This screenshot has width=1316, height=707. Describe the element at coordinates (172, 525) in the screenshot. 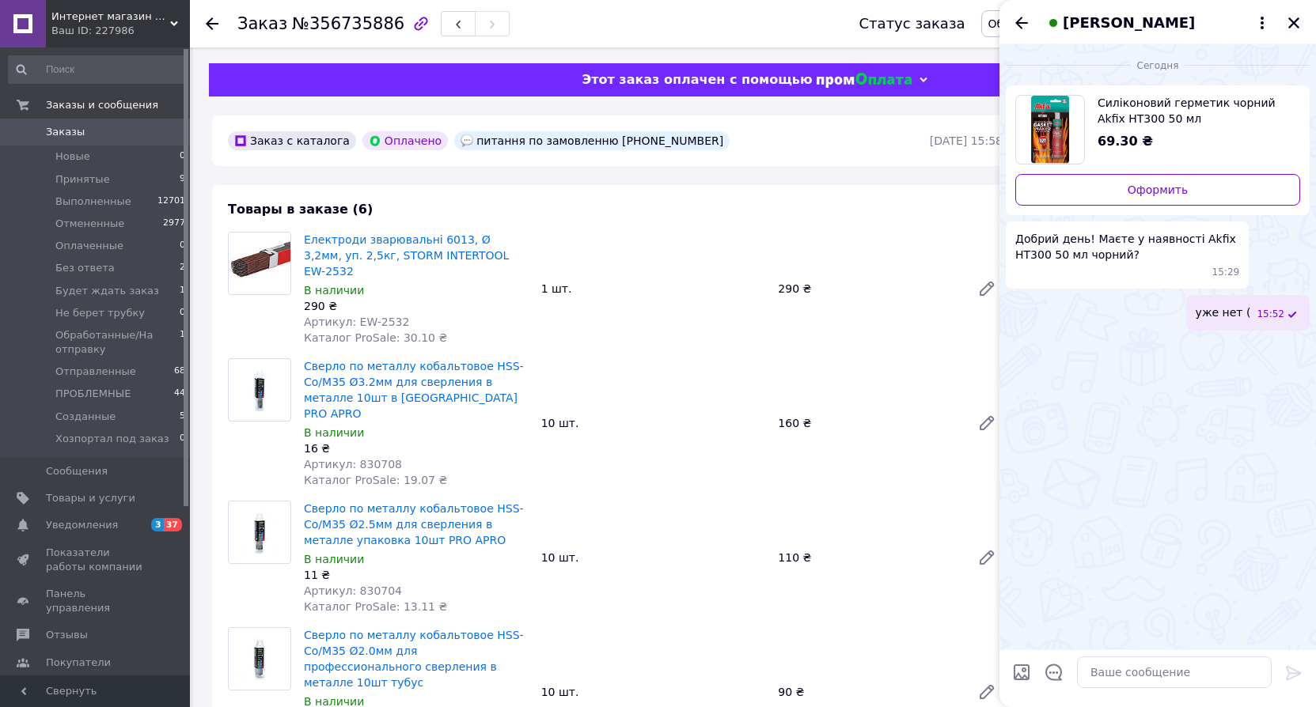

I see `span: 37` at that location.